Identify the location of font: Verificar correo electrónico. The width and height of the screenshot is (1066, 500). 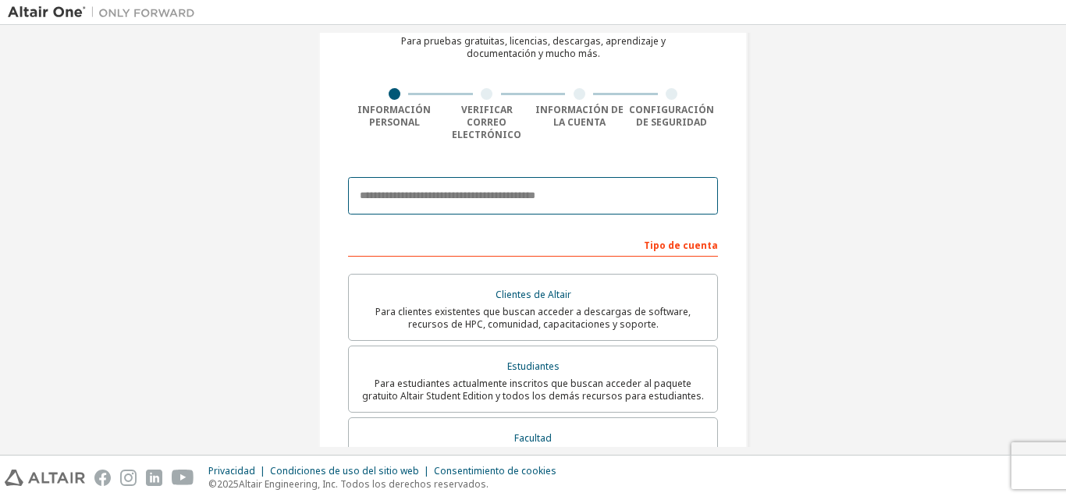
(486, 122).